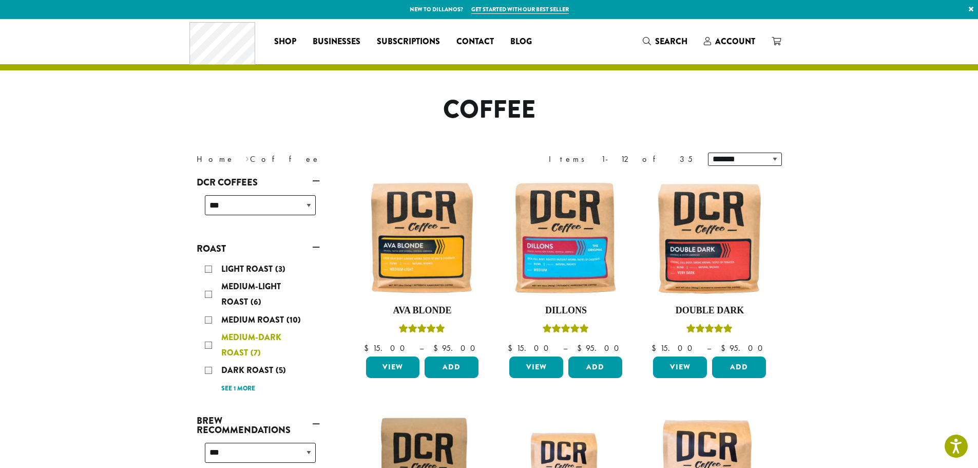 This screenshot has height=468, width=978. I want to click on span: (5), so click(281, 370).